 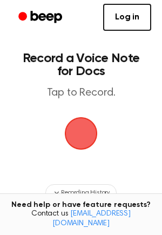 What do you see at coordinates (41, 17) in the screenshot?
I see `a: Beep` at bounding box center [41, 17].